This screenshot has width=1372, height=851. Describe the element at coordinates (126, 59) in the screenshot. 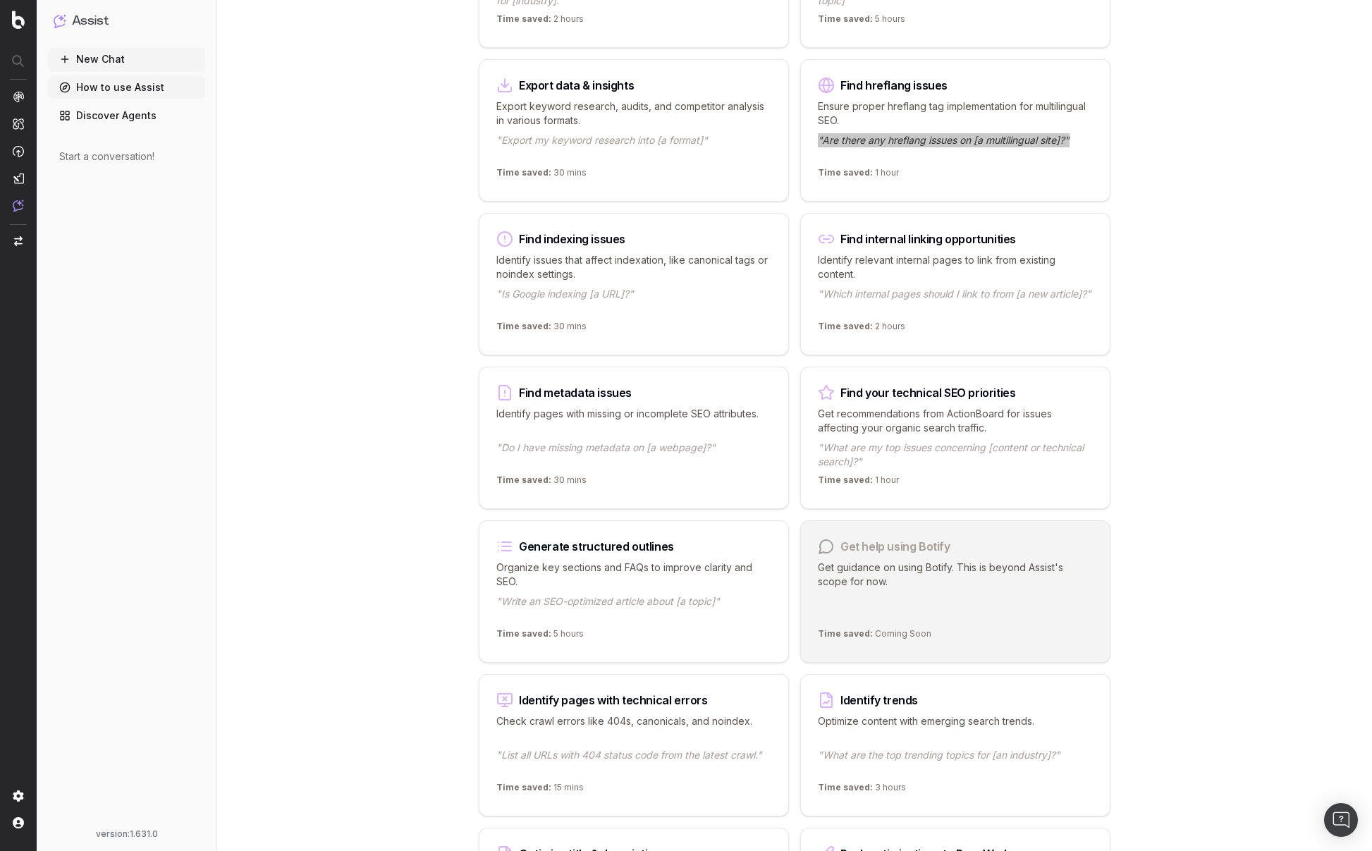

I see `button: New Chat` at that location.